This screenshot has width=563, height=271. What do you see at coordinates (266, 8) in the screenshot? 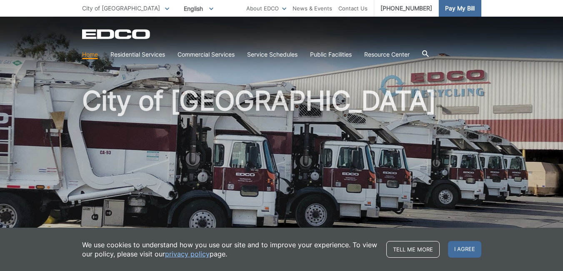
I see `a: About EDCO` at bounding box center [266, 8].